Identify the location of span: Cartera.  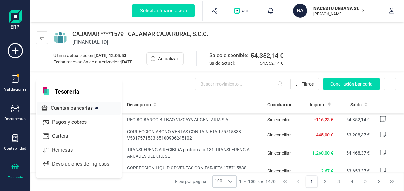
(65, 136).